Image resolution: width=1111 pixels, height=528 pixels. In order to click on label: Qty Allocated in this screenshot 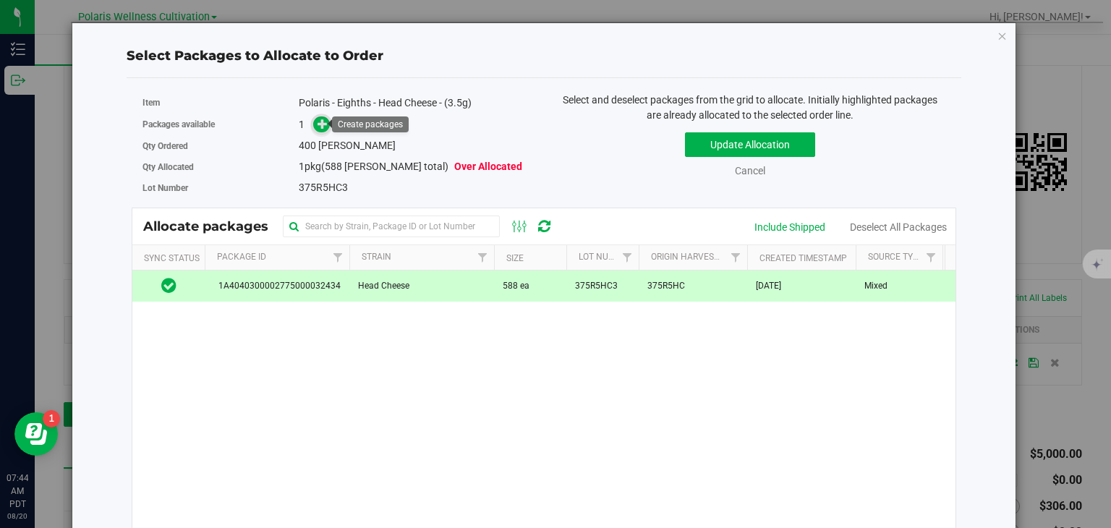, I will do `click(221, 167)`.